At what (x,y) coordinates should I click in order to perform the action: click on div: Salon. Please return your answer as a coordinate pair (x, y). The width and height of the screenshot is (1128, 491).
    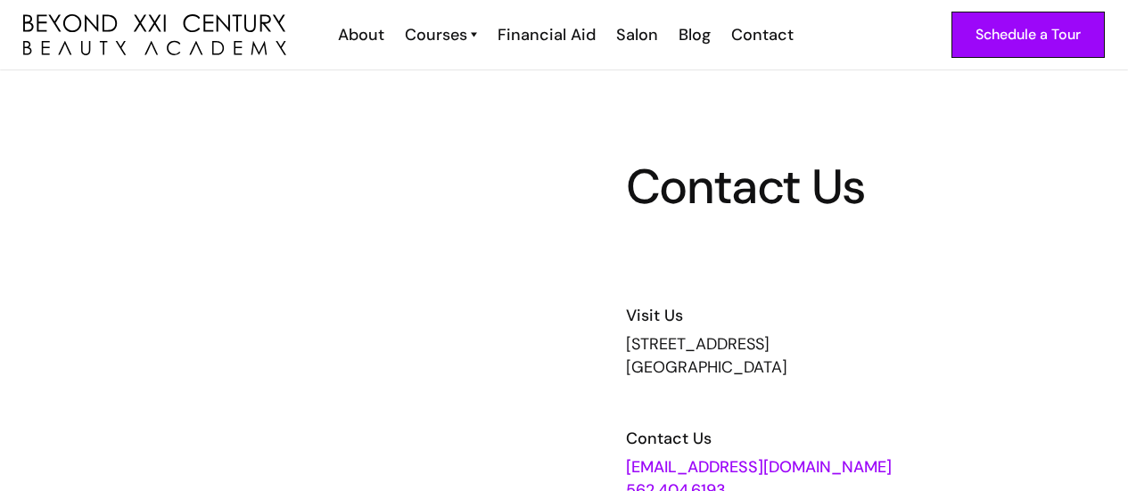
    Looking at the image, I should click on (637, 35).